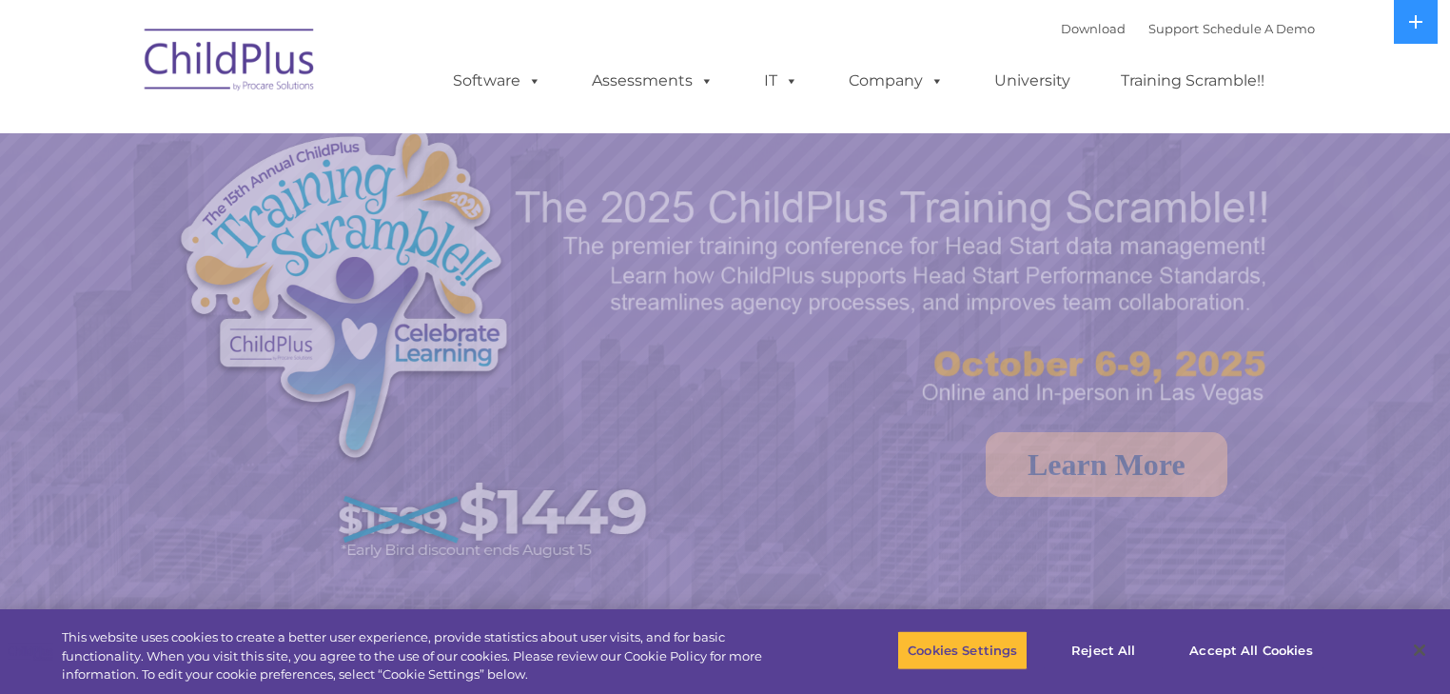  What do you see at coordinates (1251, 650) in the screenshot?
I see `button: Accept All Cookies` at bounding box center [1251, 650].